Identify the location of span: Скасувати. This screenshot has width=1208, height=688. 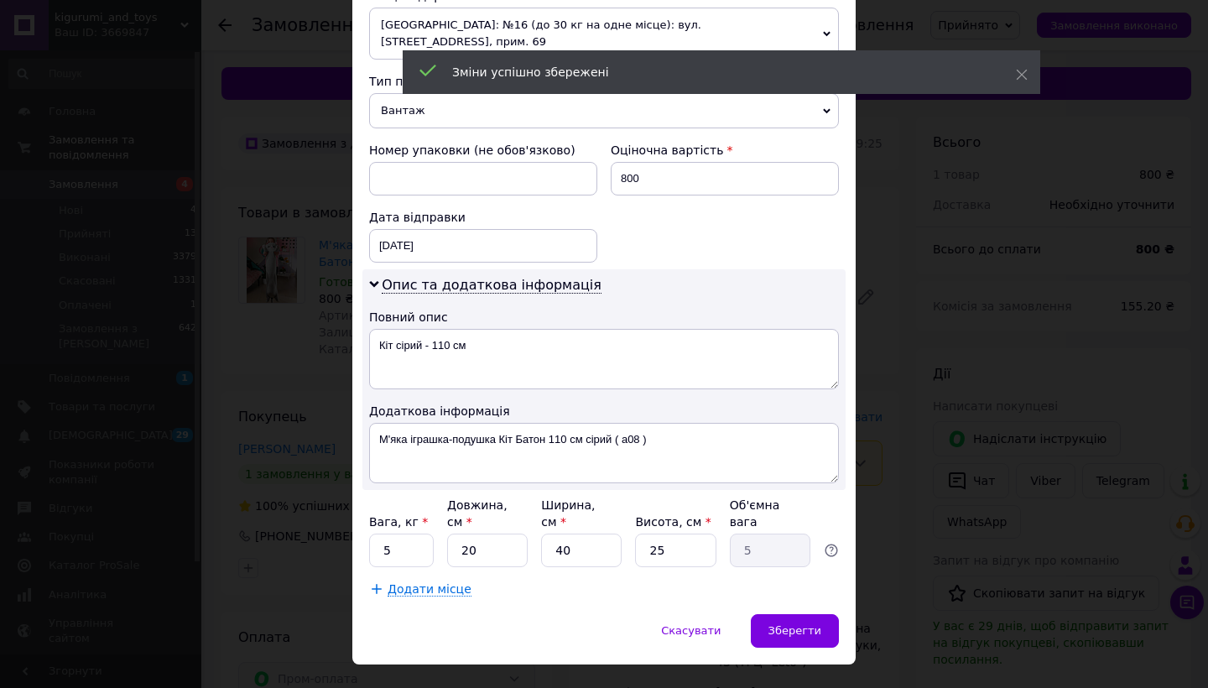
(691, 630).